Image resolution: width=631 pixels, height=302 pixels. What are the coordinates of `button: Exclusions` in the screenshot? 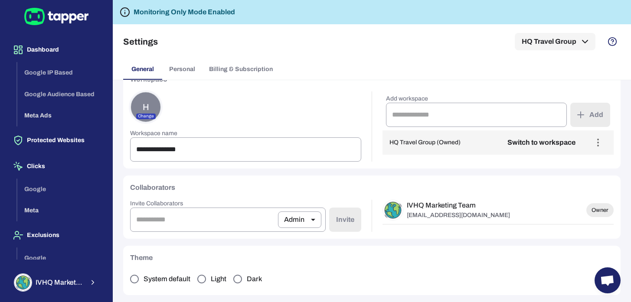 It's located at (56, 235).